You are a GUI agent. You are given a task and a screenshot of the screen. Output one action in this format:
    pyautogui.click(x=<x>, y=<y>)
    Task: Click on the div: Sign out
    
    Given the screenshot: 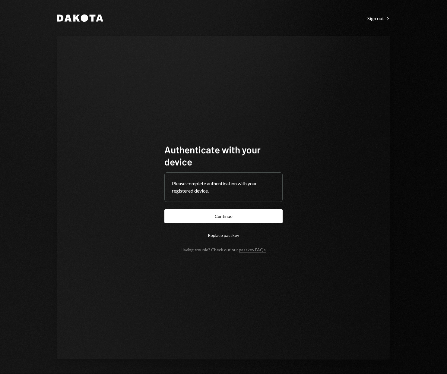 What is the action you would take?
    pyautogui.click(x=379, y=18)
    